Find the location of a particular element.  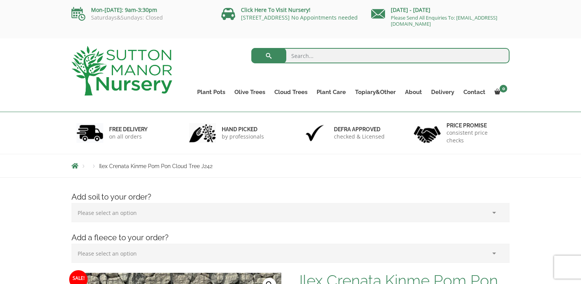

a: Click Here To Visit Nursery! is located at coordinates (275, 10).